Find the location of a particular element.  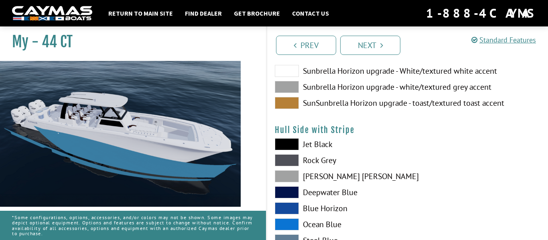

label: Sunbrella Horizon upgrade - White/textured white accent is located at coordinates (337, 71).